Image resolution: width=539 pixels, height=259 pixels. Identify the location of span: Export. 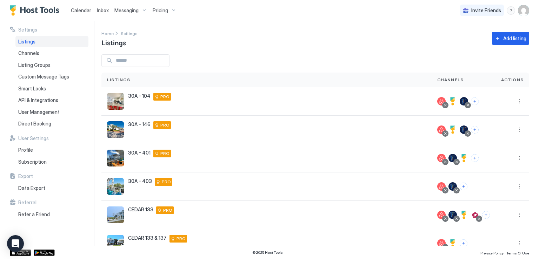
(26, 177).